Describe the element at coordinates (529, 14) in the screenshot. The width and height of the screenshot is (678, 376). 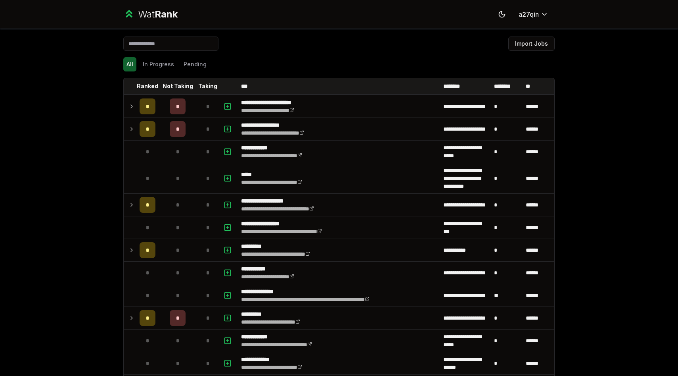
I see `span: a27qin` at that location.